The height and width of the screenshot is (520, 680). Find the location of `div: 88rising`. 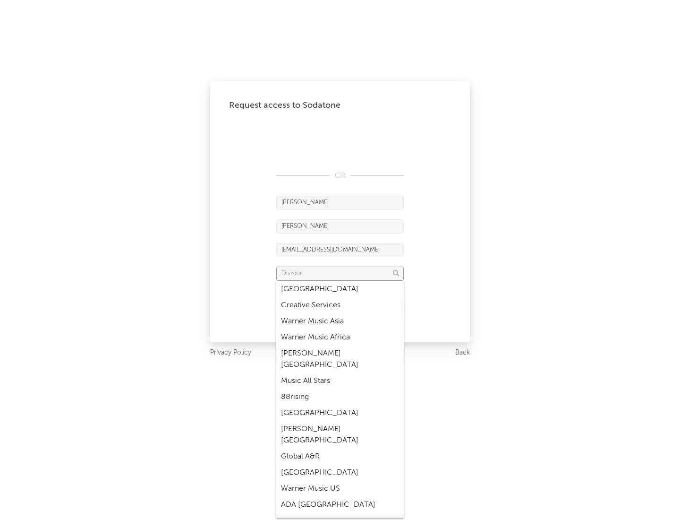

div: 88rising is located at coordinates (340, 397).